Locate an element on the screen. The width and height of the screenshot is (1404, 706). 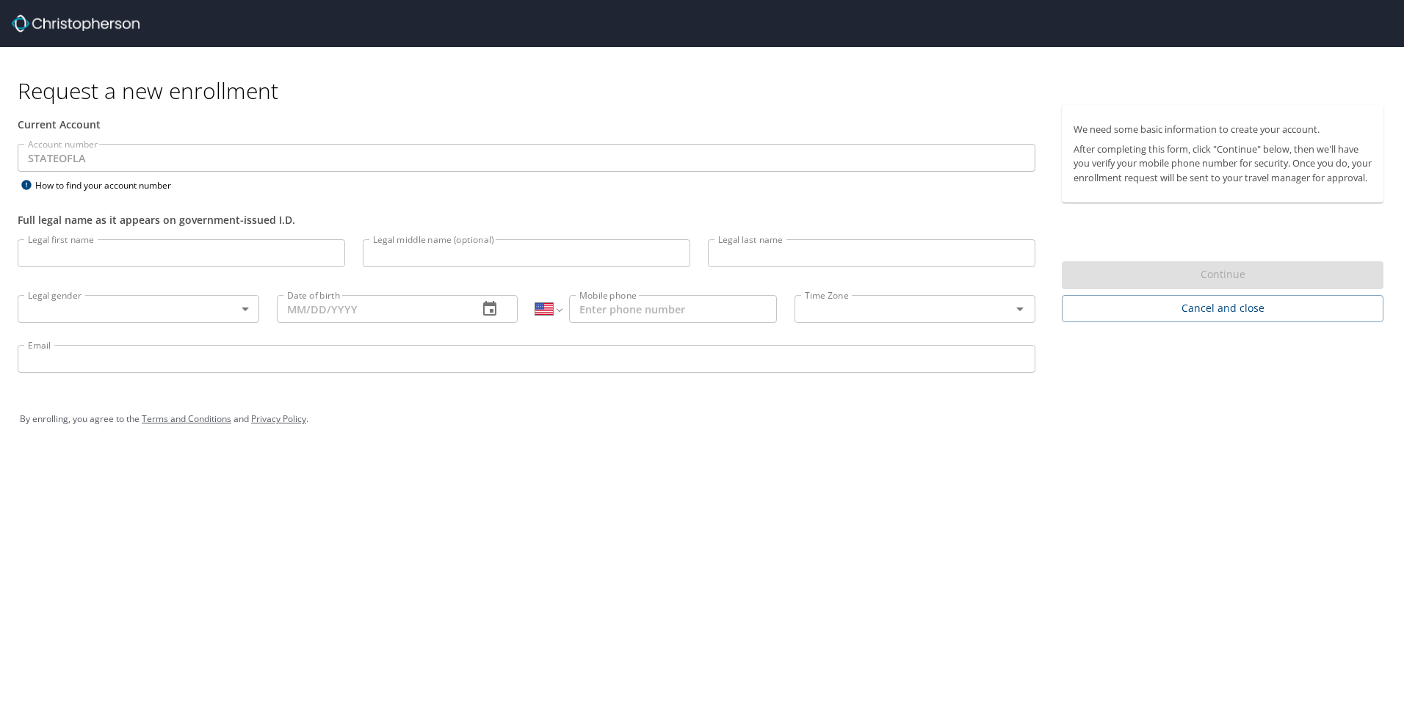
p: We need some basic information to create your account. is located at coordinates (1223, 129).